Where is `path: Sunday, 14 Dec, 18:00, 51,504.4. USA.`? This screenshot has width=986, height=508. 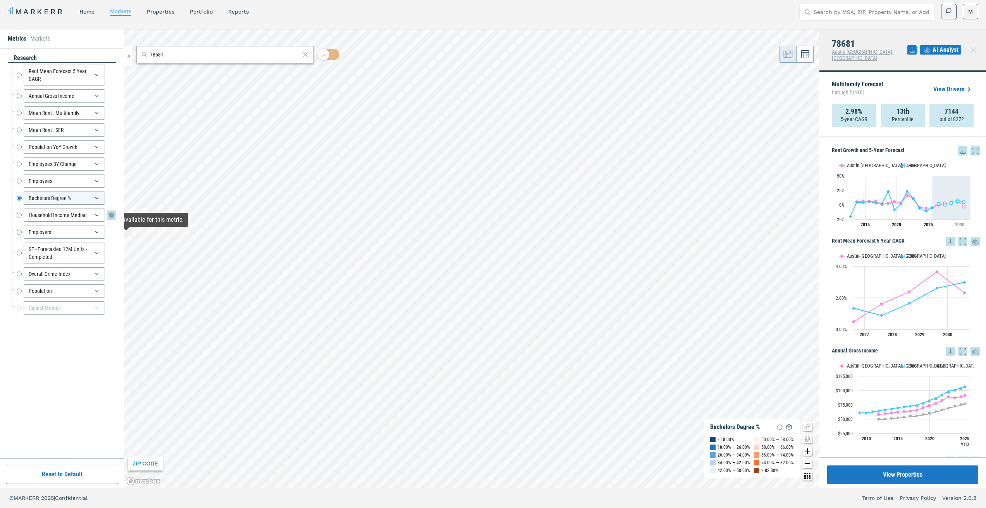
path: Sunday, 14 Dec, 18:00, 51,504.4. USA. is located at coordinates (898, 419).